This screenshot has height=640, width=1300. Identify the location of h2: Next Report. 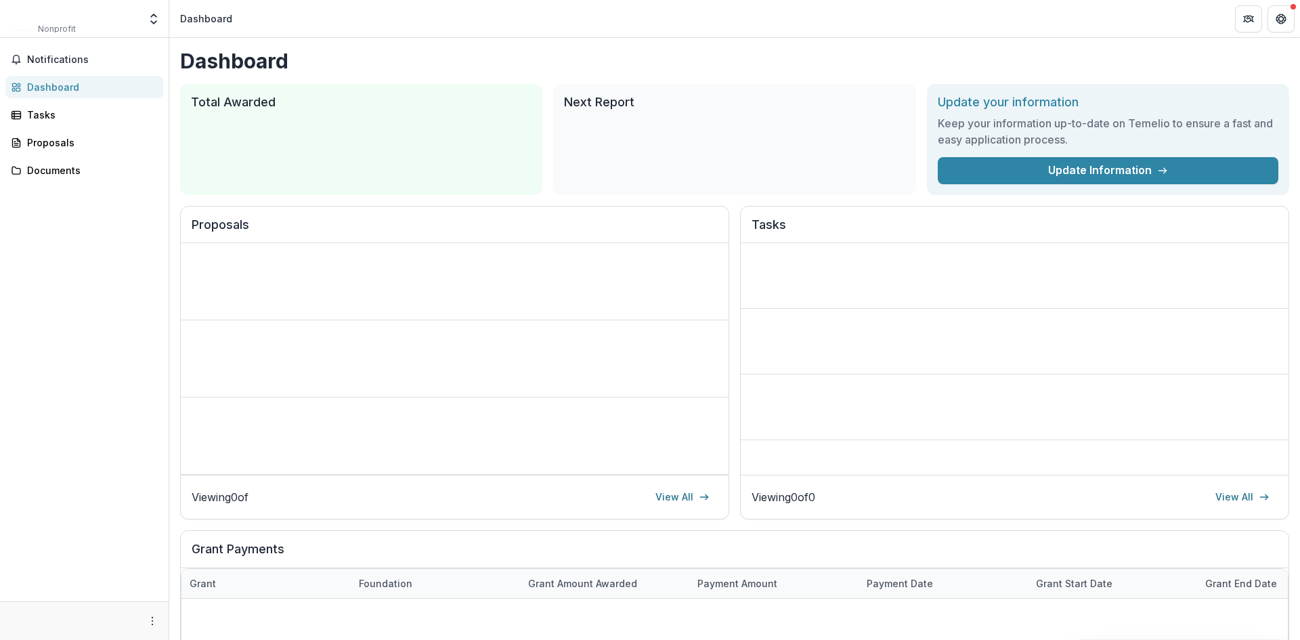
(734, 102).